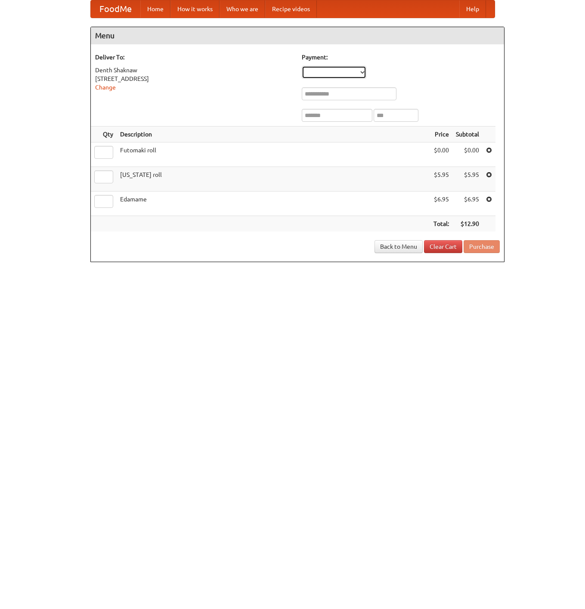 This screenshot has height=609, width=585. Describe the element at coordinates (195, 9) in the screenshot. I see `a: How it works` at that location.